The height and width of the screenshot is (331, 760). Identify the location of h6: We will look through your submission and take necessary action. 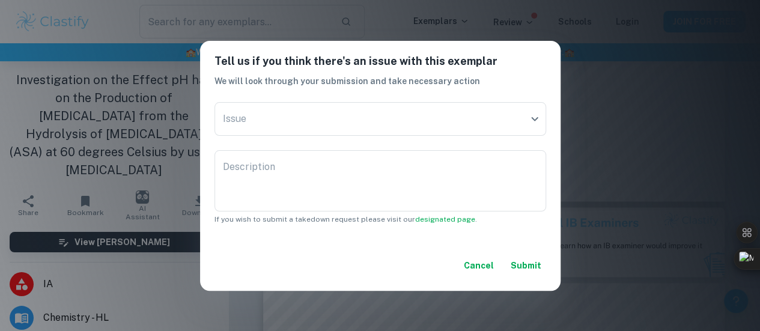
(380, 81).